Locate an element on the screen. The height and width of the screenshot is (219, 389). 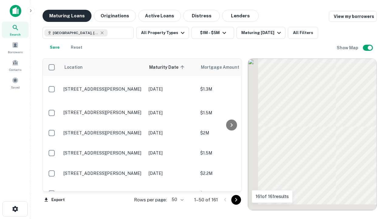
div: Chat Widget is located at coordinates (374, 185).